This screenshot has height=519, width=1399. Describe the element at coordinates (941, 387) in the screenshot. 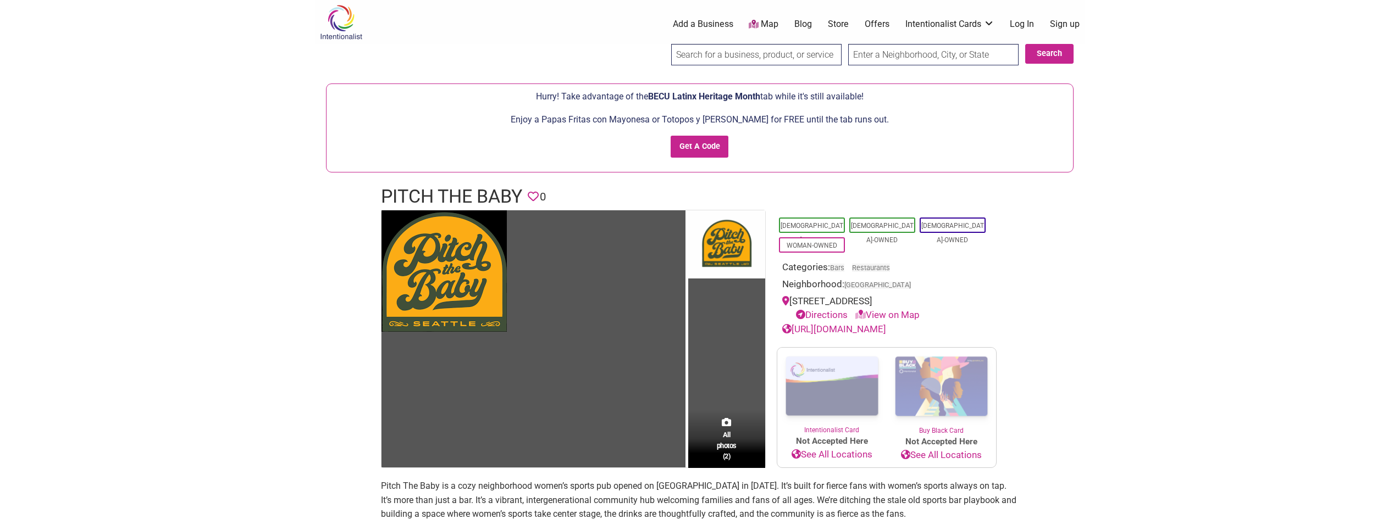

I see `img: Buy Black Card` at that location.